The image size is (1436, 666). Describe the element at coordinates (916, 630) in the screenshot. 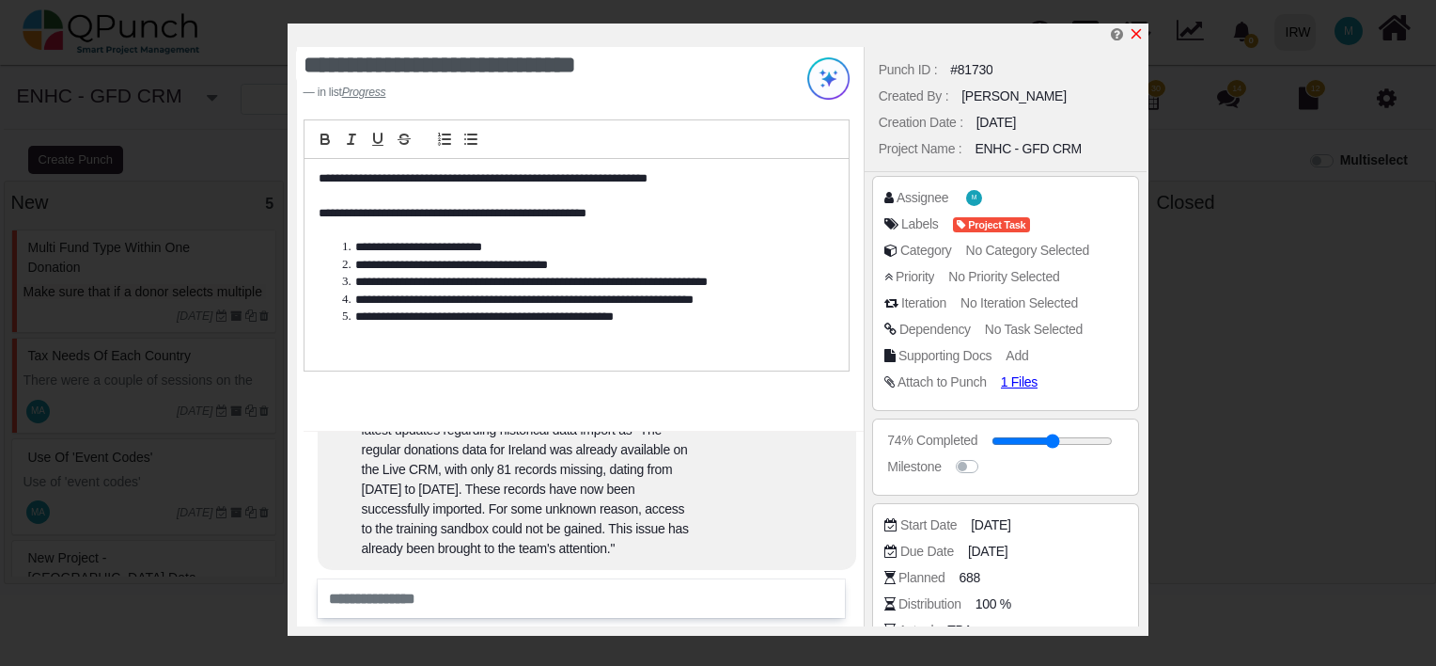

I see `div: Actual` at that location.